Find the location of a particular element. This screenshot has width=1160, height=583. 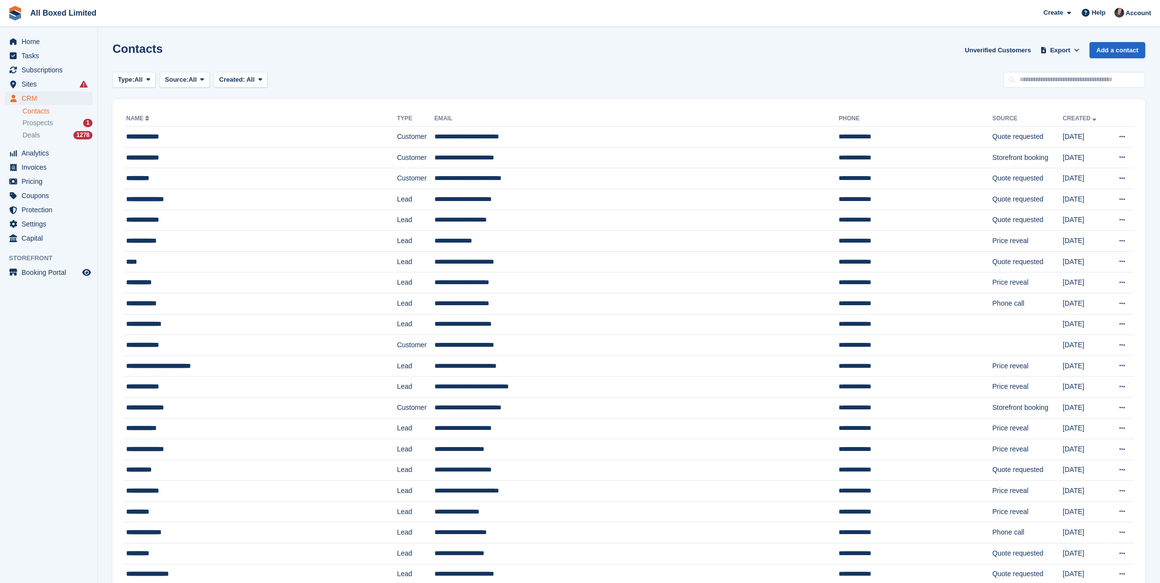

a: Name is located at coordinates (138, 118).